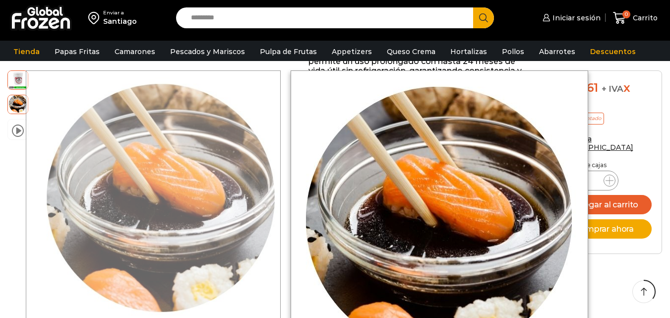 This screenshot has width=670, height=318. Describe the element at coordinates (96, 18) in the screenshot. I see `img: address-field-icon.svg` at that location.